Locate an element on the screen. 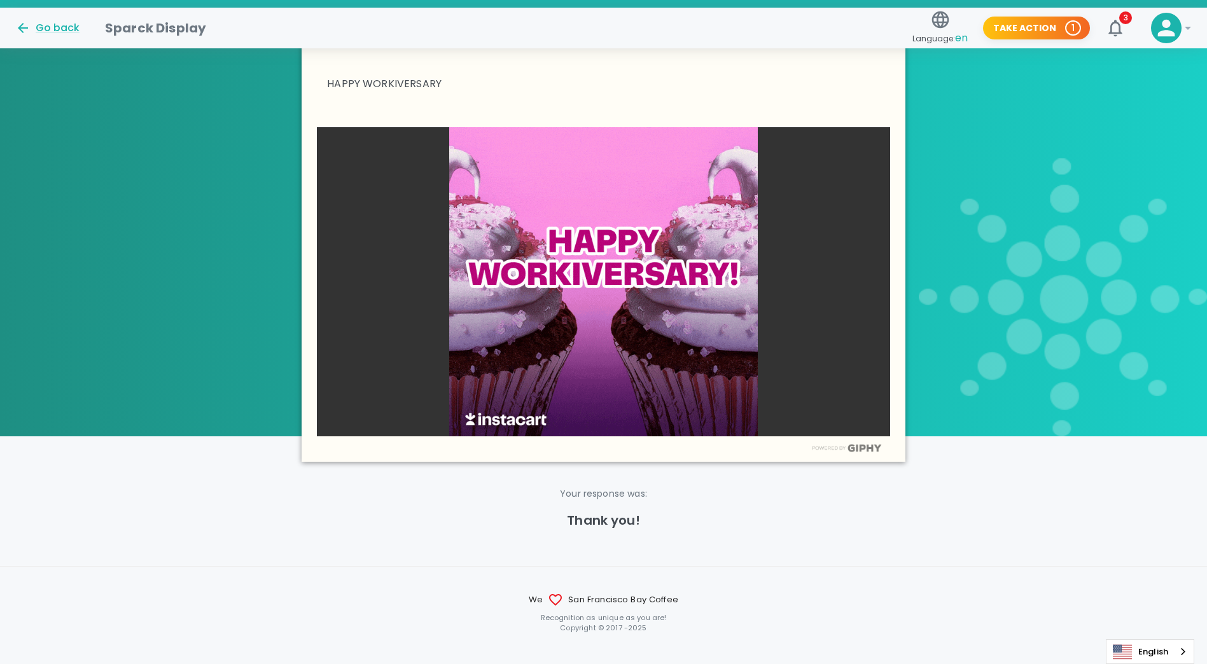 The height and width of the screenshot is (664, 1207). h1: Sparck Display is located at coordinates (155, 28).